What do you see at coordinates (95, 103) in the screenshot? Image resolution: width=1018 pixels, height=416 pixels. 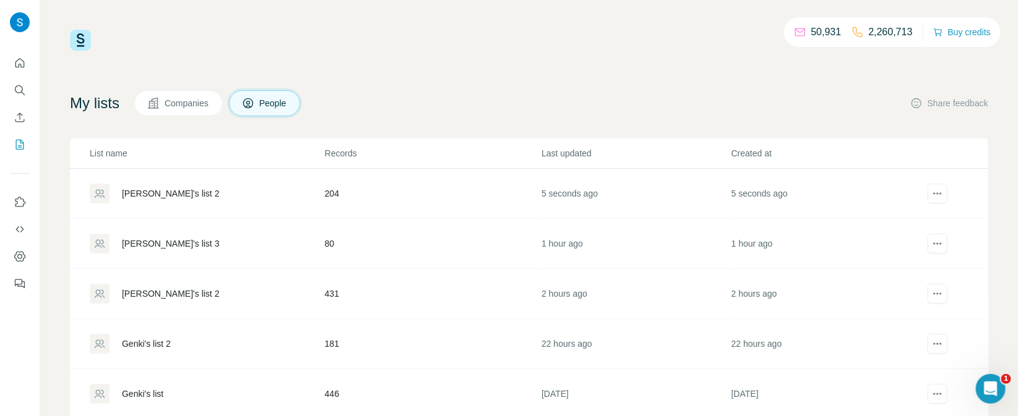 I see `h4: My lists` at bounding box center [95, 103].